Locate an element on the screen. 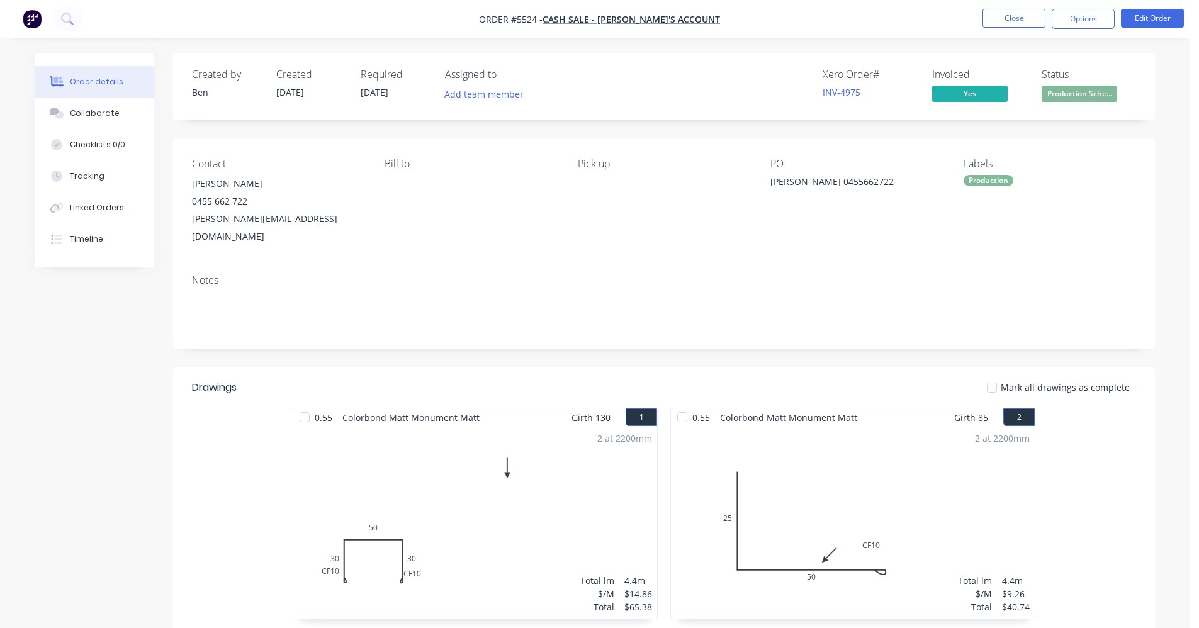 This screenshot has height=628, width=1199. button: Collaborate is located at coordinates (94, 113).